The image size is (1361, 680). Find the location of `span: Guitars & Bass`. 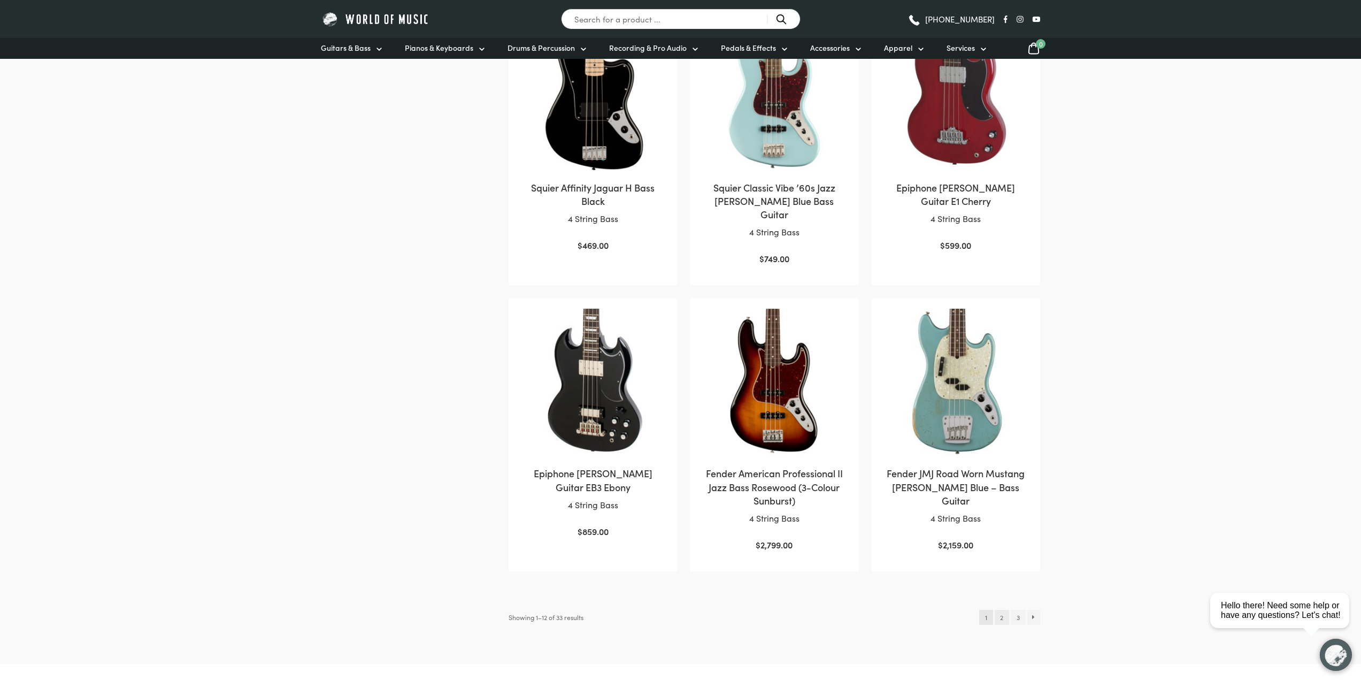

span: Guitars & Bass is located at coordinates (345, 48).